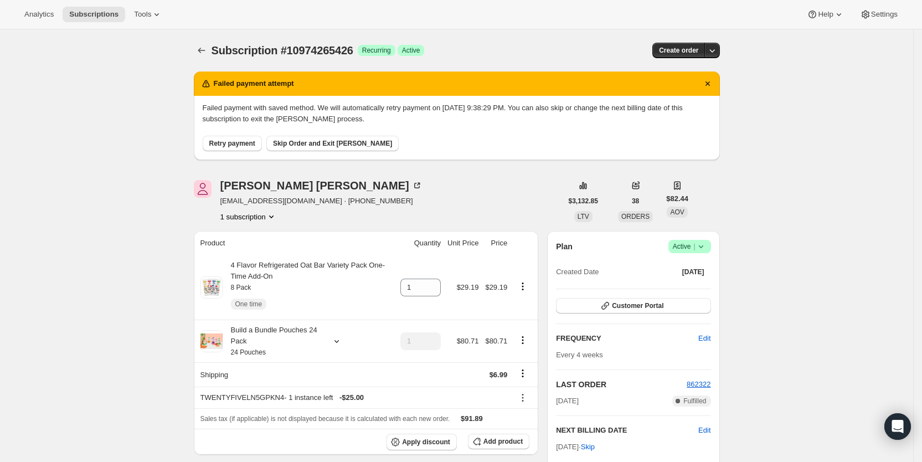  Describe the element at coordinates (678, 50) in the screenshot. I see `button: Create order` at that location.